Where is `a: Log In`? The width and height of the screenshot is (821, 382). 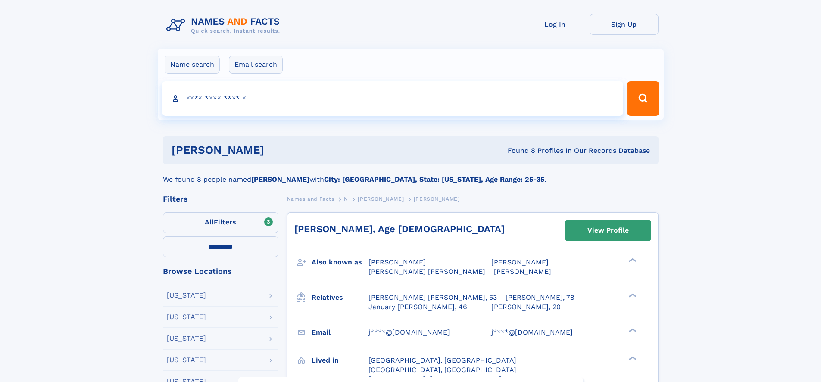 a: Log In is located at coordinates (555, 24).